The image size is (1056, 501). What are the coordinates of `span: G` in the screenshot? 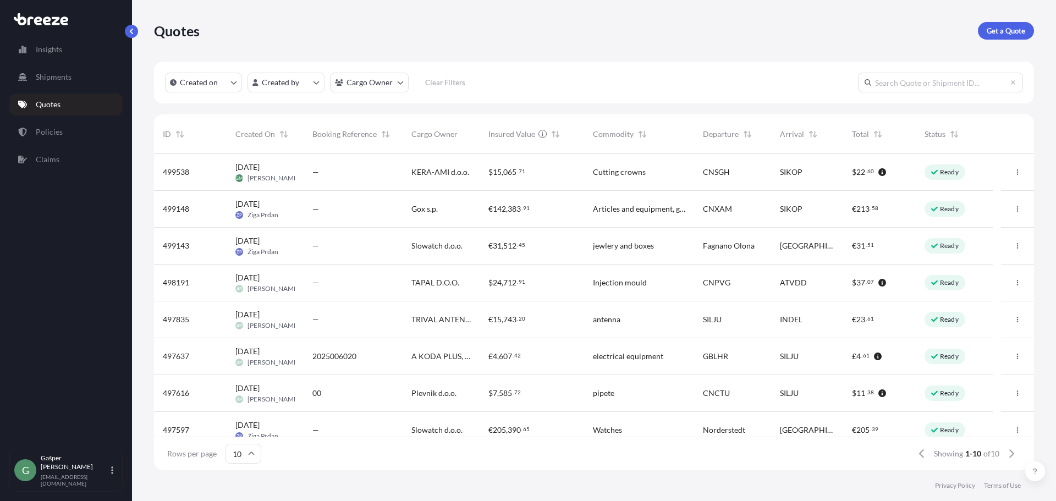 It's located at (25, 470).